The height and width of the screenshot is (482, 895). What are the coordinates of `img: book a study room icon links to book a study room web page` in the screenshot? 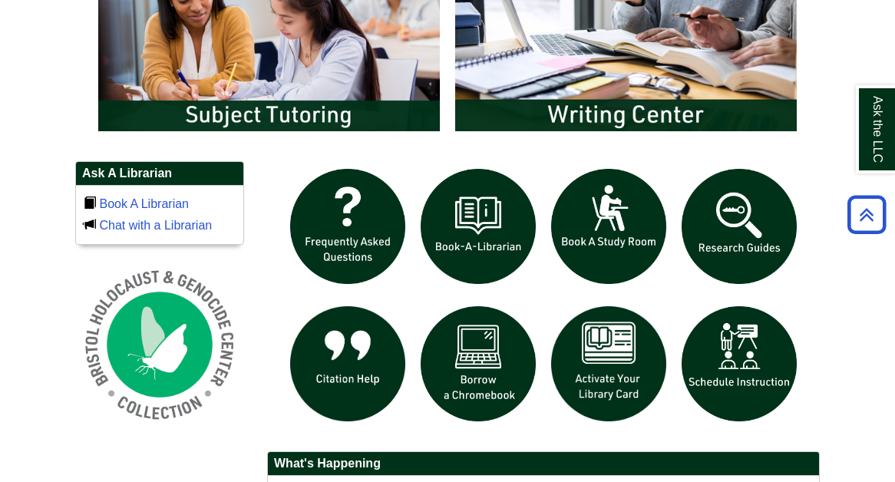 It's located at (608, 226).